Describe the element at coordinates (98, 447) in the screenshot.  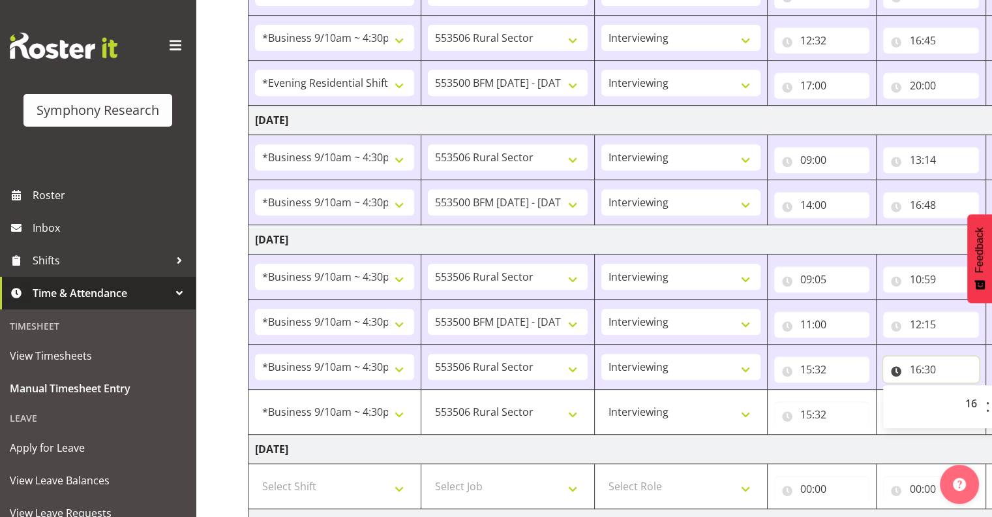
I see `a: Apply for Leave` at that location.